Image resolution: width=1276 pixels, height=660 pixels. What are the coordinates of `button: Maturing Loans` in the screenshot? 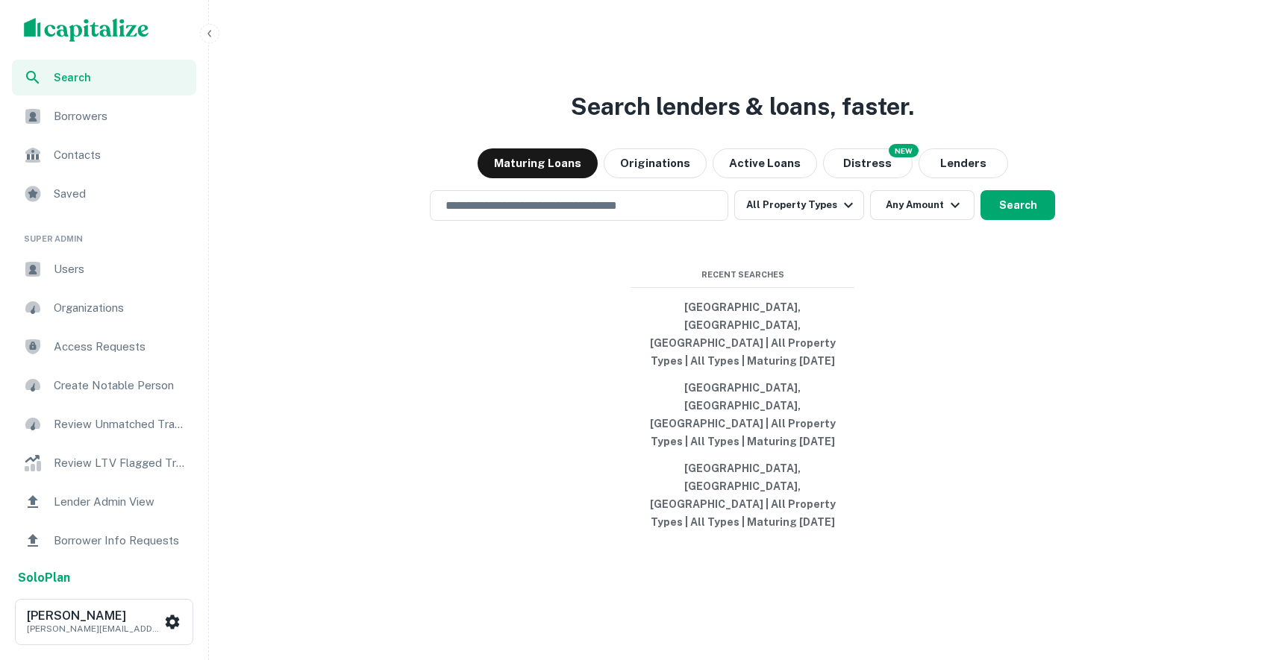 It's located at (537, 163).